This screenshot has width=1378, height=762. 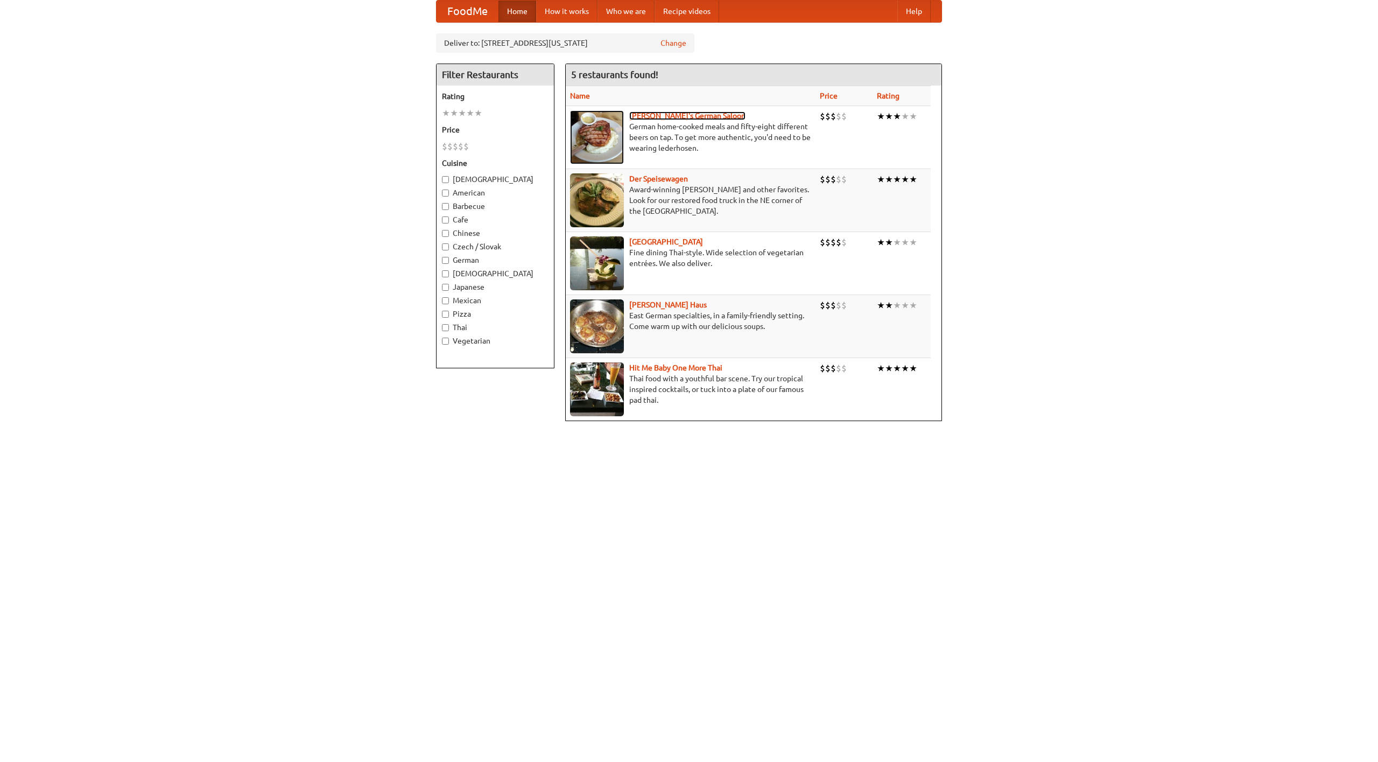 What do you see at coordinates (658, 179) in the screenshot?
I see `a: Der Speisewagen` at bounding box center [658, 179].